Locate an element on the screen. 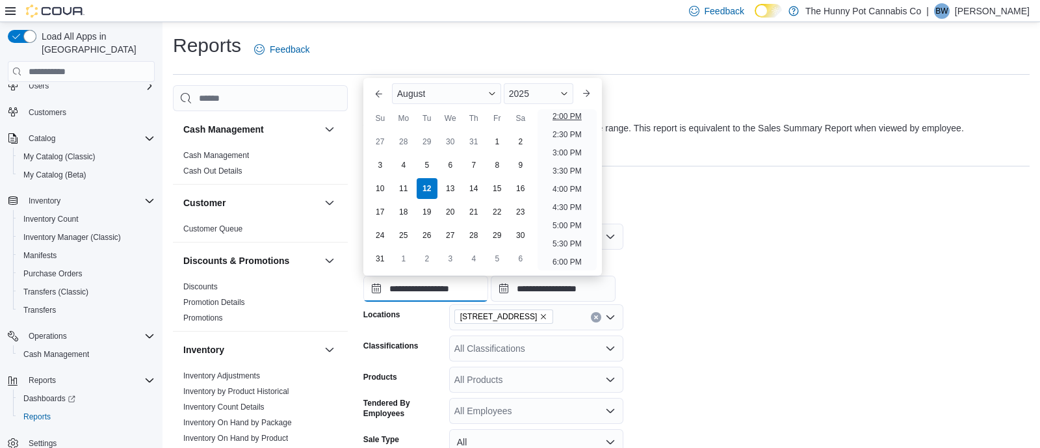 The width and height of the screenshot is (1040, 448). div: View sales totals by tendered employee for a specified date range. This report is equivalent to t... is located at coordinates (664, 128).